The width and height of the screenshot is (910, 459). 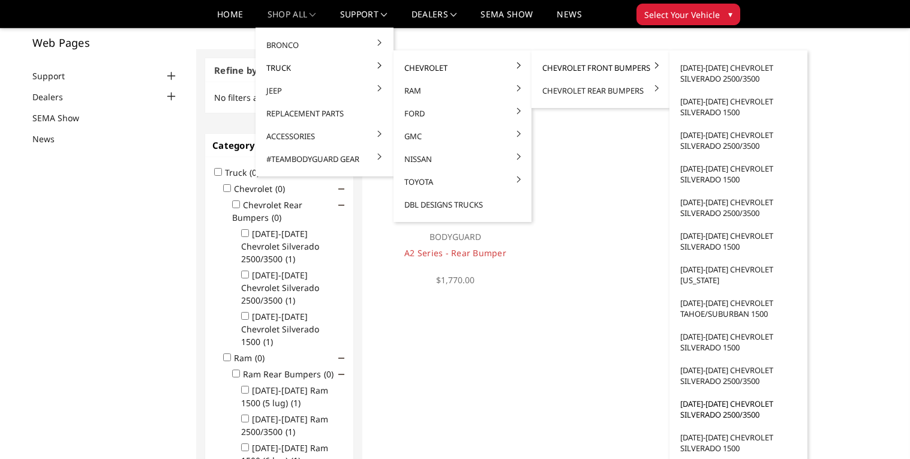 I want to click on h3: Refine by, so click(x=279, y=70).